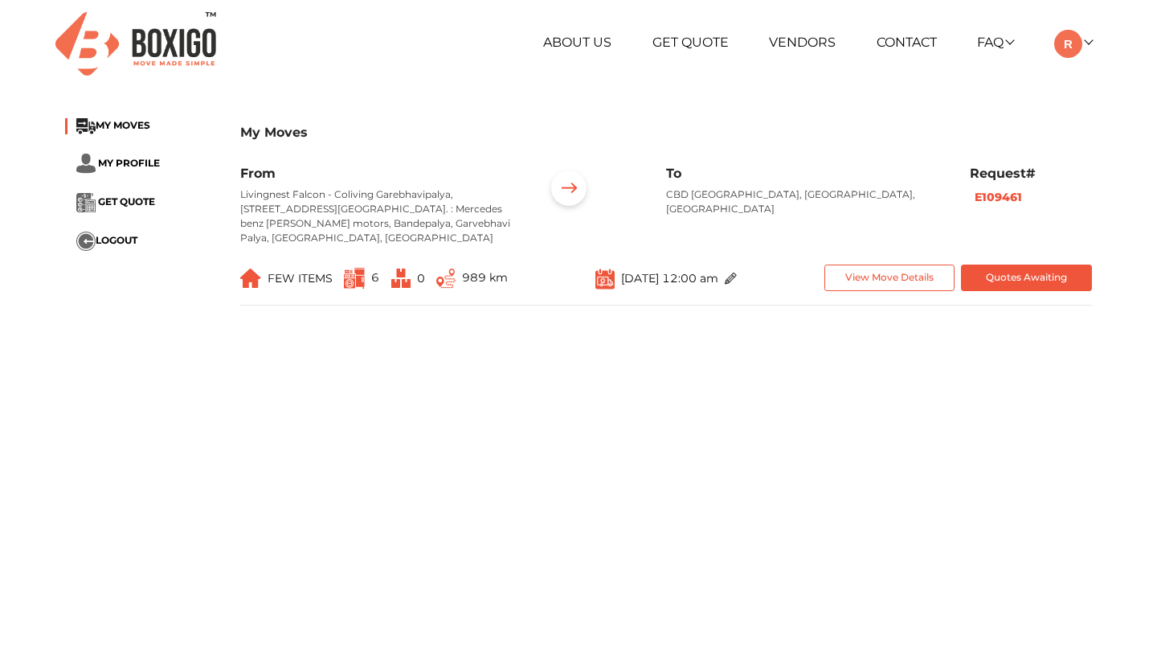  I want to click on span: LOGOUT, so click(117, 240).